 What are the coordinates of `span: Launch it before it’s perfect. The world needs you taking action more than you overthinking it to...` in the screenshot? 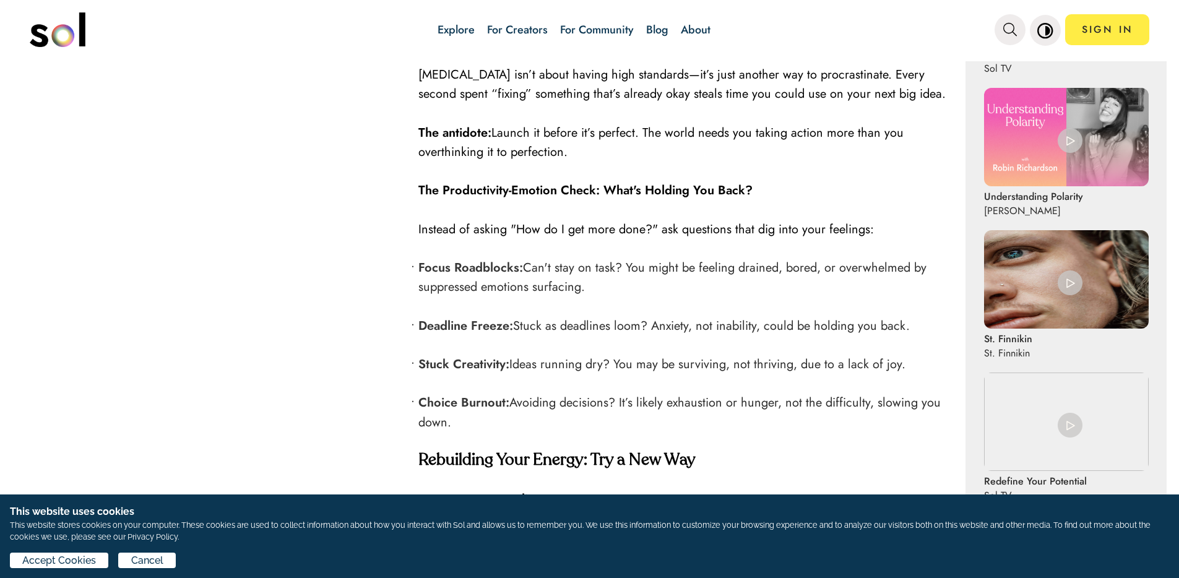 It's located at (661, 142).